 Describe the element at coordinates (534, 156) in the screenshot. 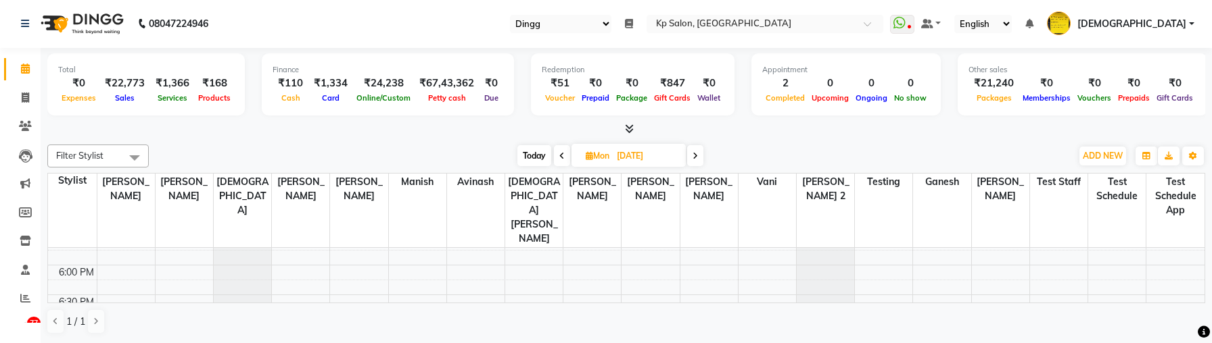

I see `span: Today` at that location.